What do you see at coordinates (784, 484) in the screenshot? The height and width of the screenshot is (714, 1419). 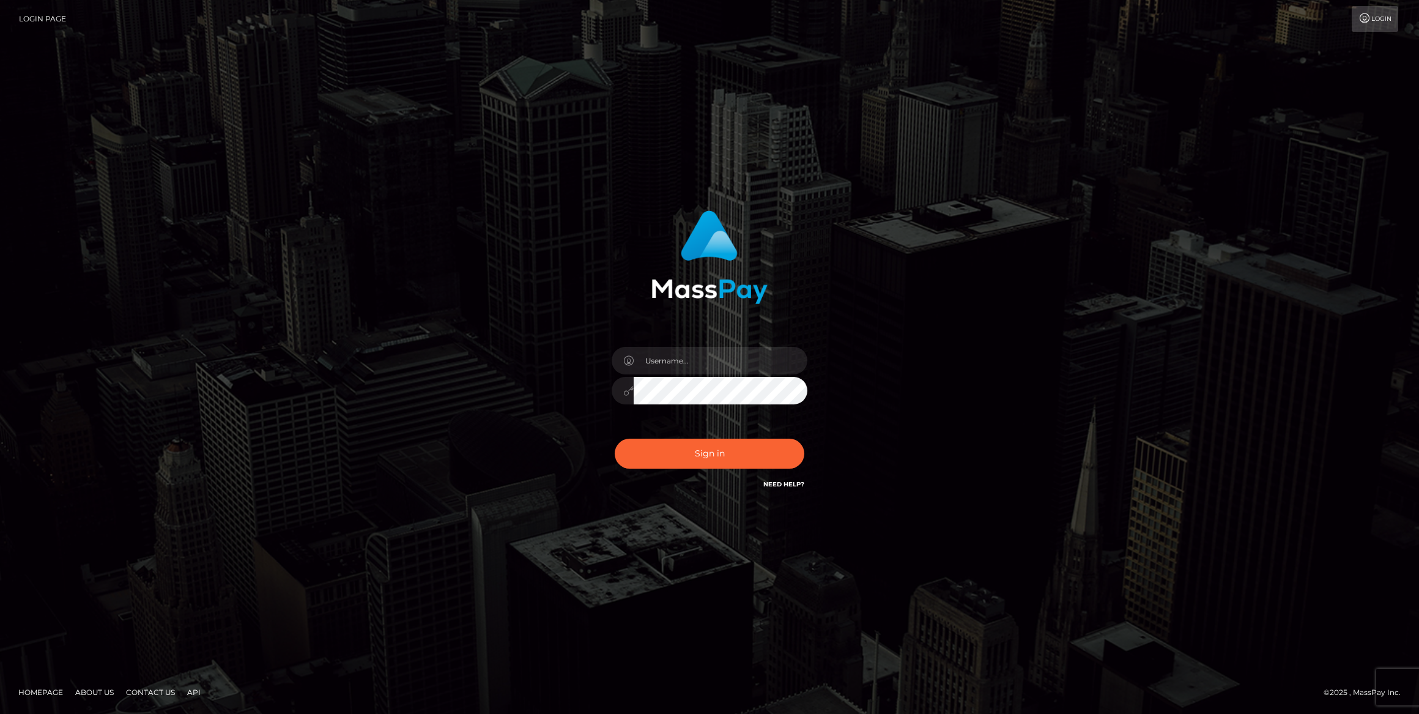 I see `a: Need Help?` at bounding box center [784, 484].